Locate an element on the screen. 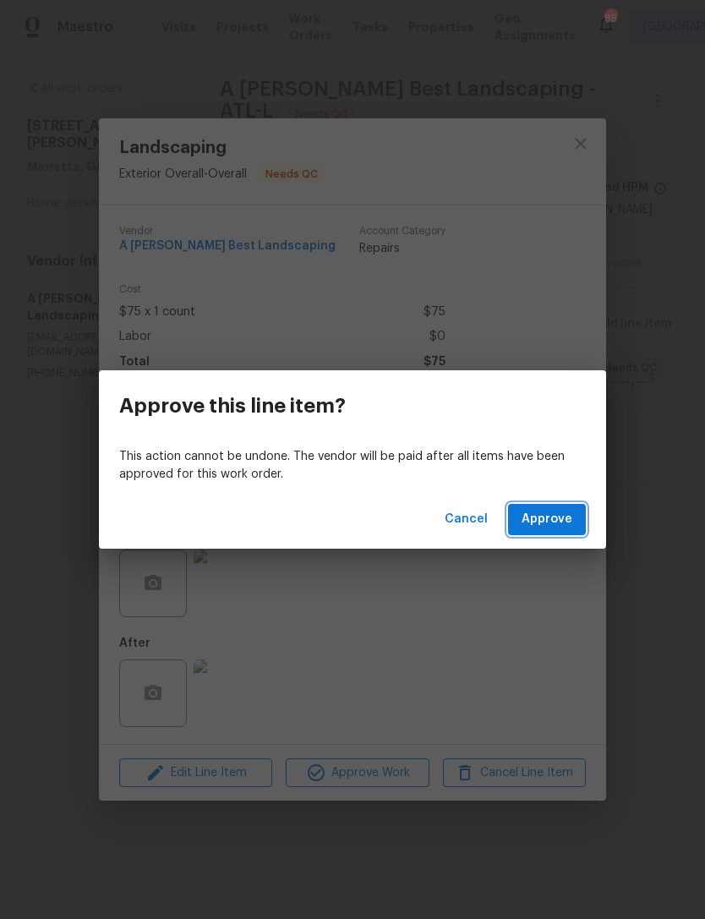 This screenshot has width=705, height=919. span: Approve is located at coordinates (547, 519).